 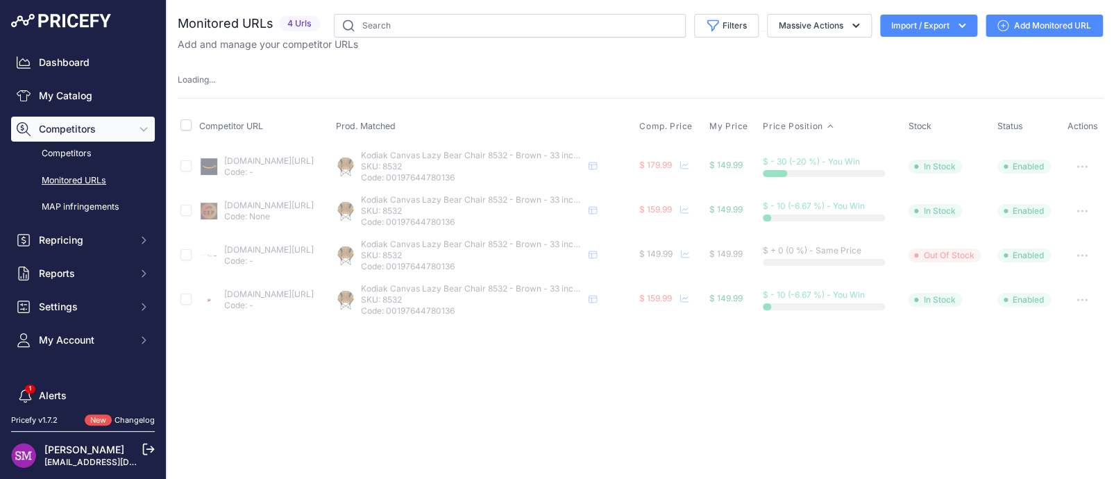 I want to click on span: Actions, so click(x=1082, y=126).